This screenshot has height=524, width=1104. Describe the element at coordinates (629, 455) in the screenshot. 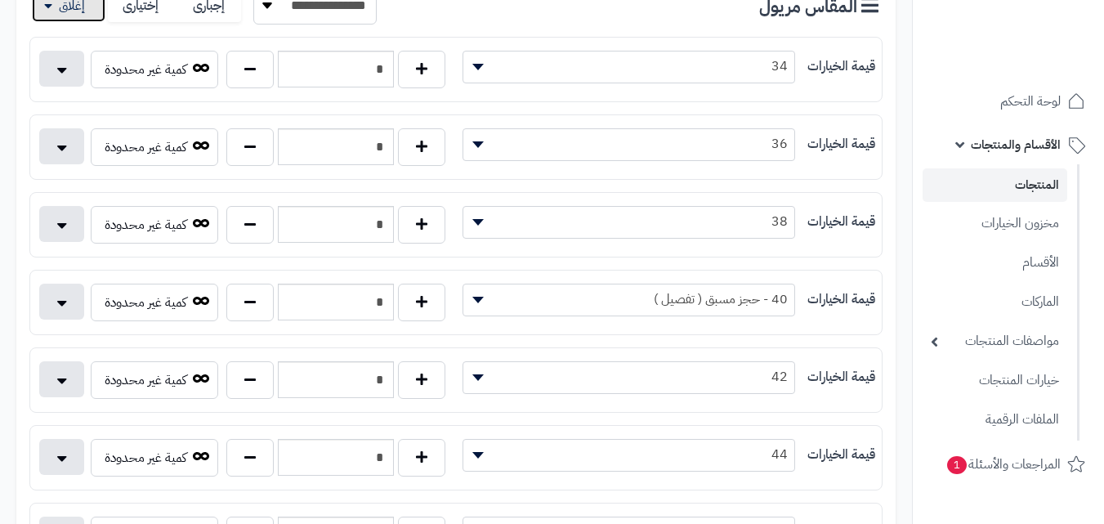

I see `span: 44` at that location.